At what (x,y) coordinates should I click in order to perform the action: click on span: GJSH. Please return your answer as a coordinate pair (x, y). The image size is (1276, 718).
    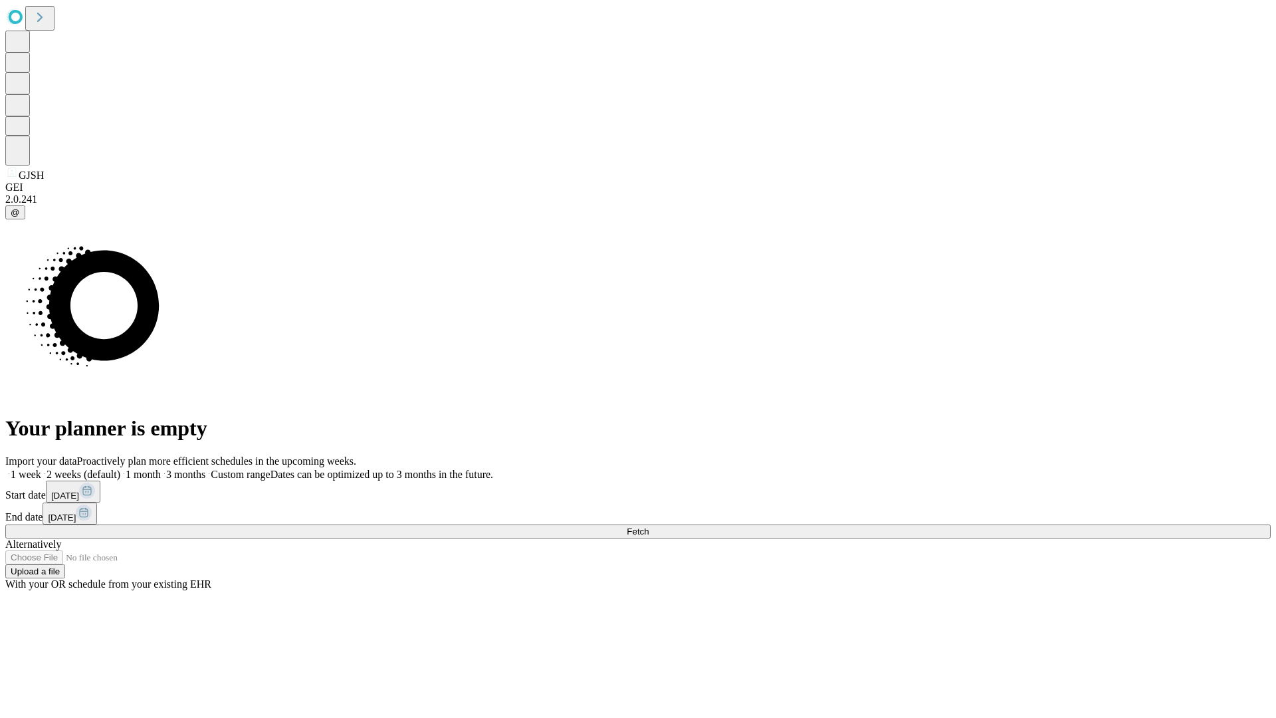
    Looking at the image, I should click on (31, 175).